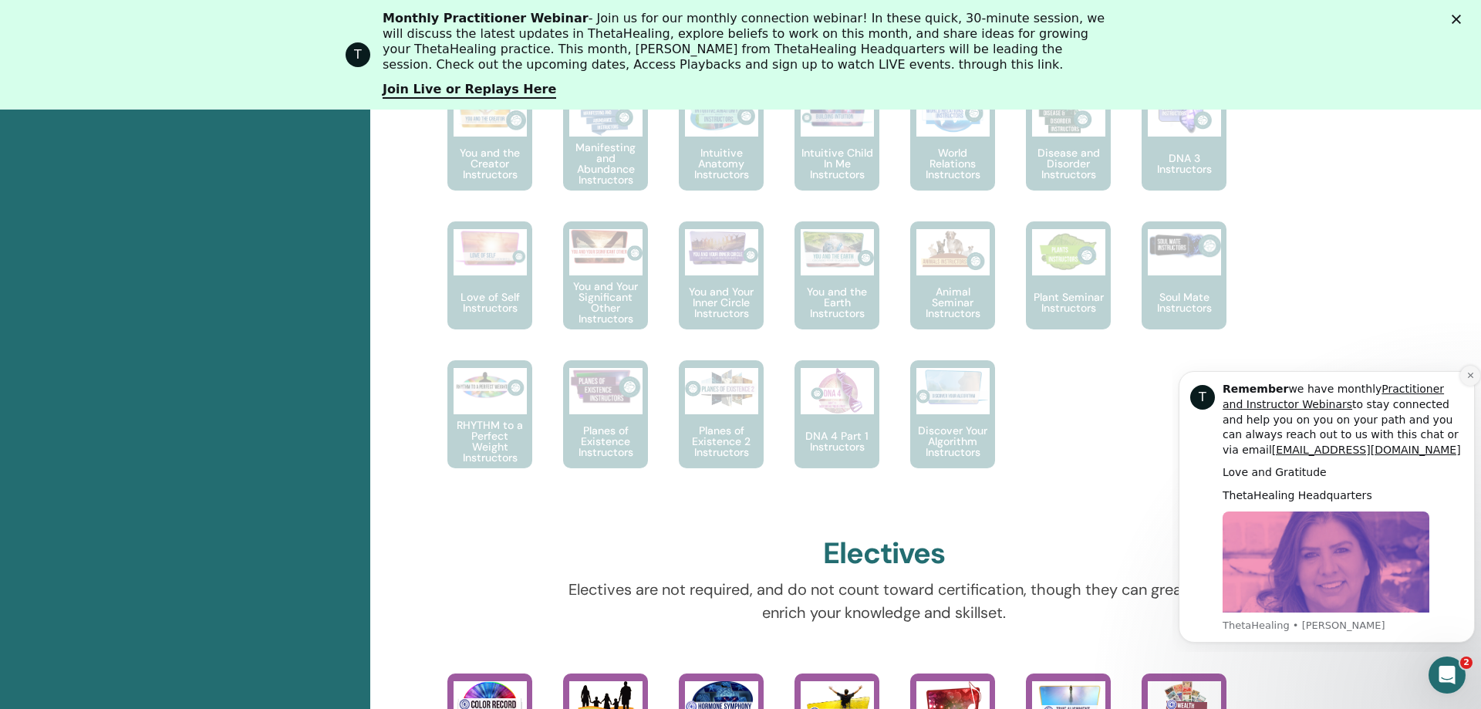 Image resolution: width=1481 pixels, height=709 pixels. Describe the element at coordinates (606, 430) in the screenshot. I see `a: Planes of Existence Instructors Planes of Existence Instructors` at that location.